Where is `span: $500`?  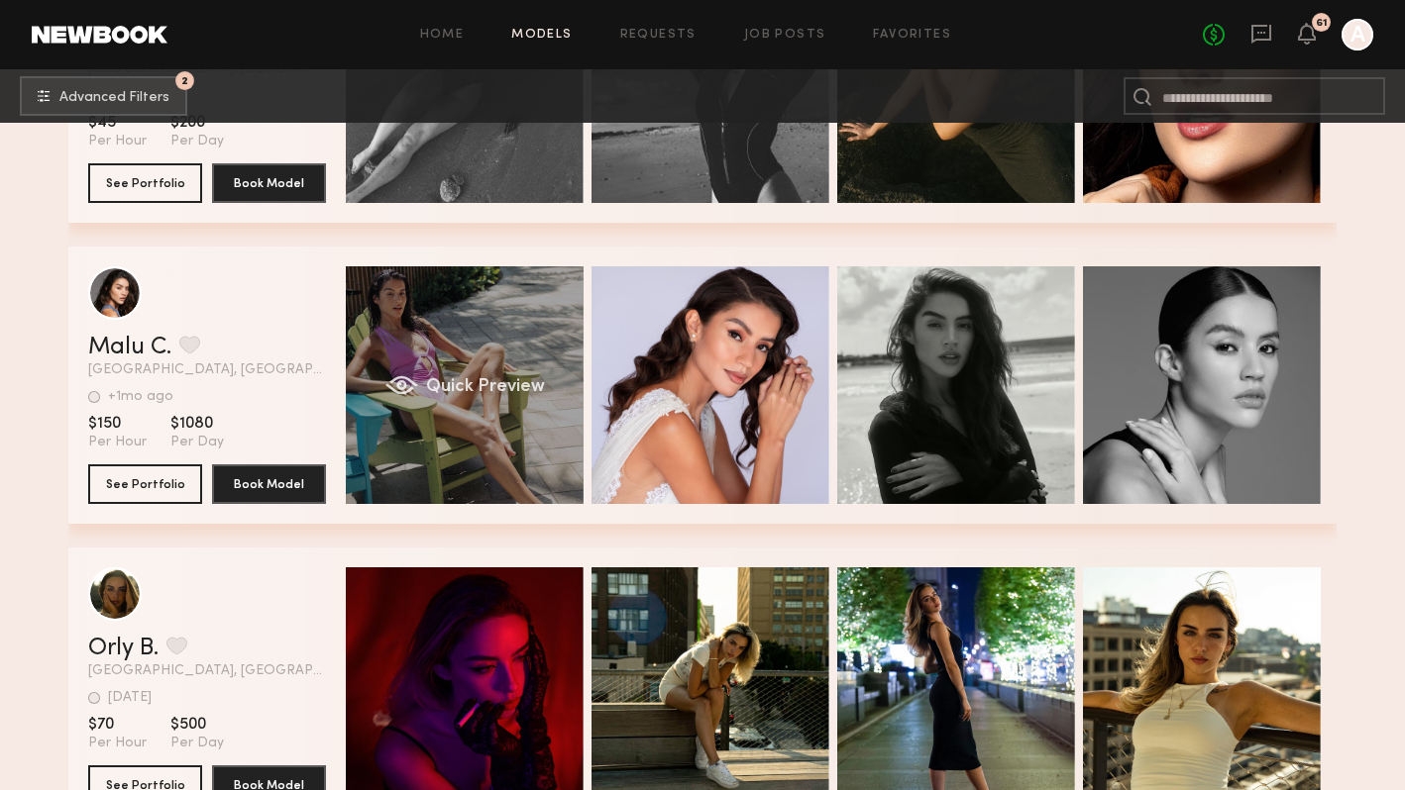
span: $500 is located at coordinates (197, 725).